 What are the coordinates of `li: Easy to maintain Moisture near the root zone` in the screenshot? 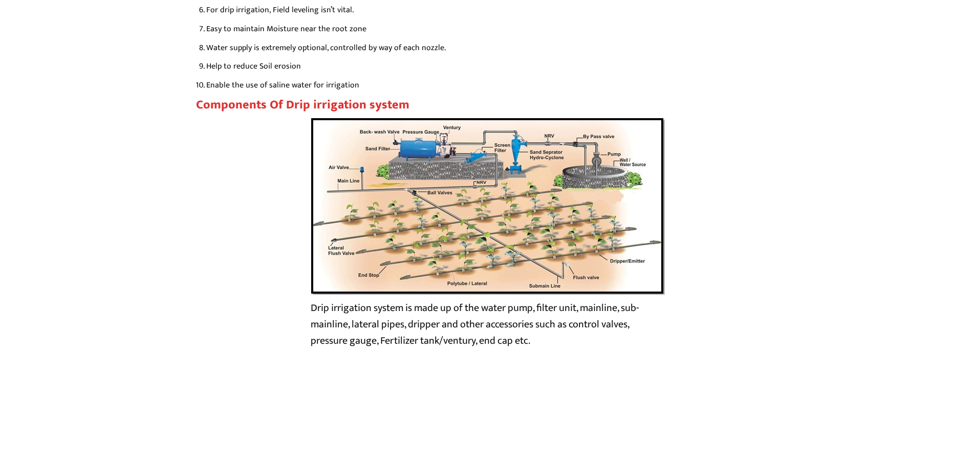 It's located at (493, 29).